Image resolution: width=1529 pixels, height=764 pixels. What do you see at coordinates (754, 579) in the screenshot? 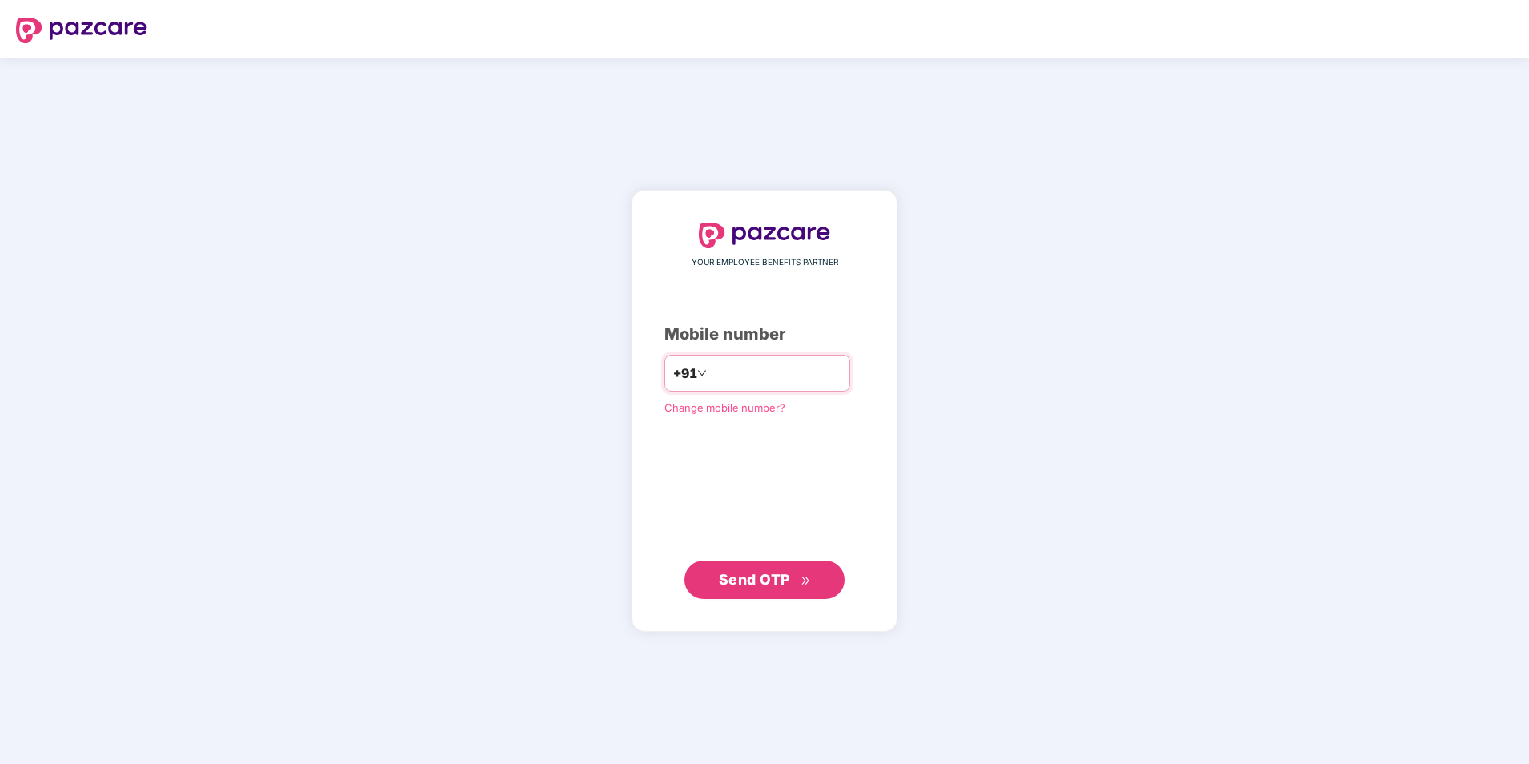
I see `span: Send OTP` at bounding box center [754, 579].